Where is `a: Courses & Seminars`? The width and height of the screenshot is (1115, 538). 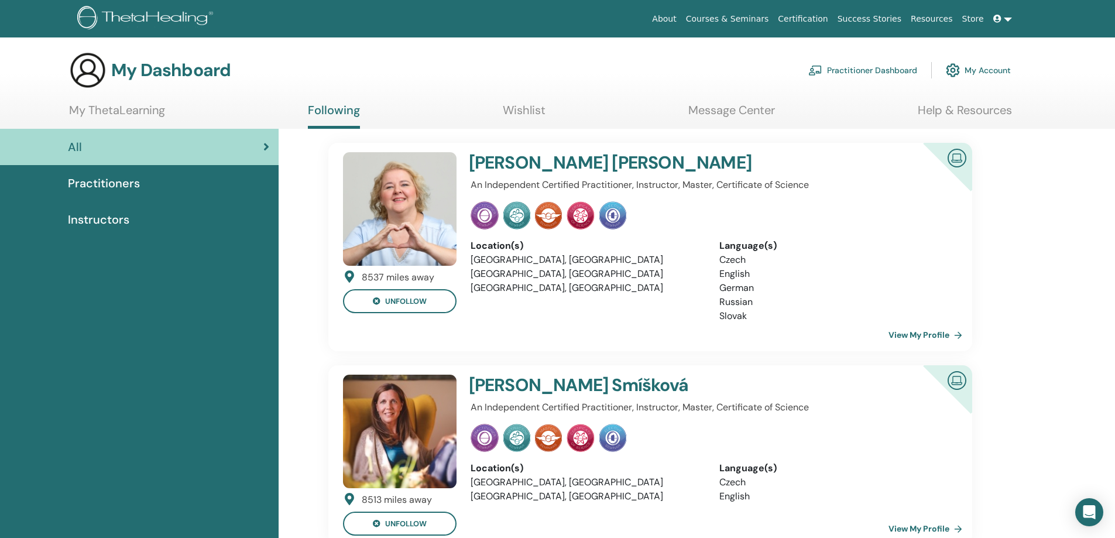 a: Courses & Seminars is located at coordinates (728, 19).